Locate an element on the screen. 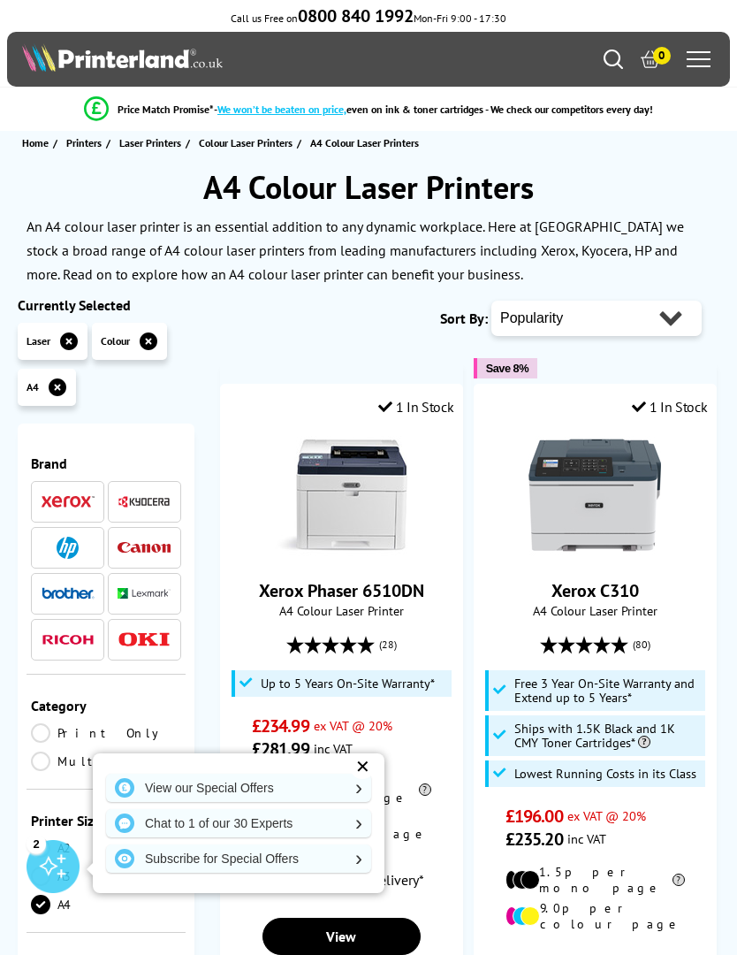  a: Search is located at coordinates (613, 59).